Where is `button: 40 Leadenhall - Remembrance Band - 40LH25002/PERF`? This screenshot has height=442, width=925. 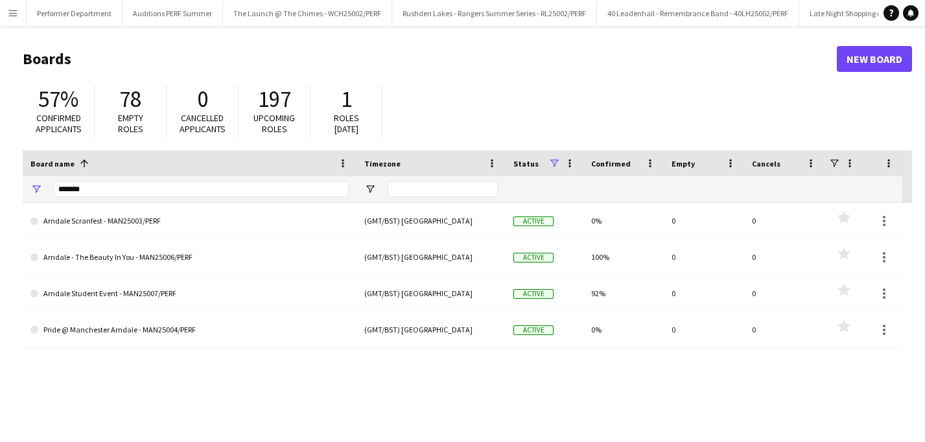
button: 40 Leadenhall - Remembrance Band - 40LH25002/PERF is located at coordinates (698, 13).